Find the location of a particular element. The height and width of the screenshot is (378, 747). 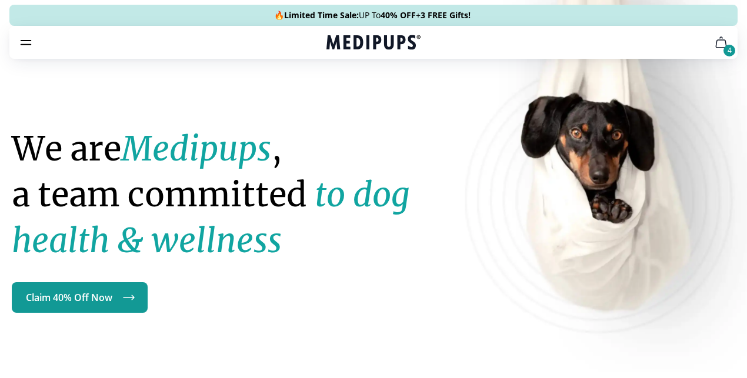

span: 🔥 UP To + is located at coordinates (372, 15).